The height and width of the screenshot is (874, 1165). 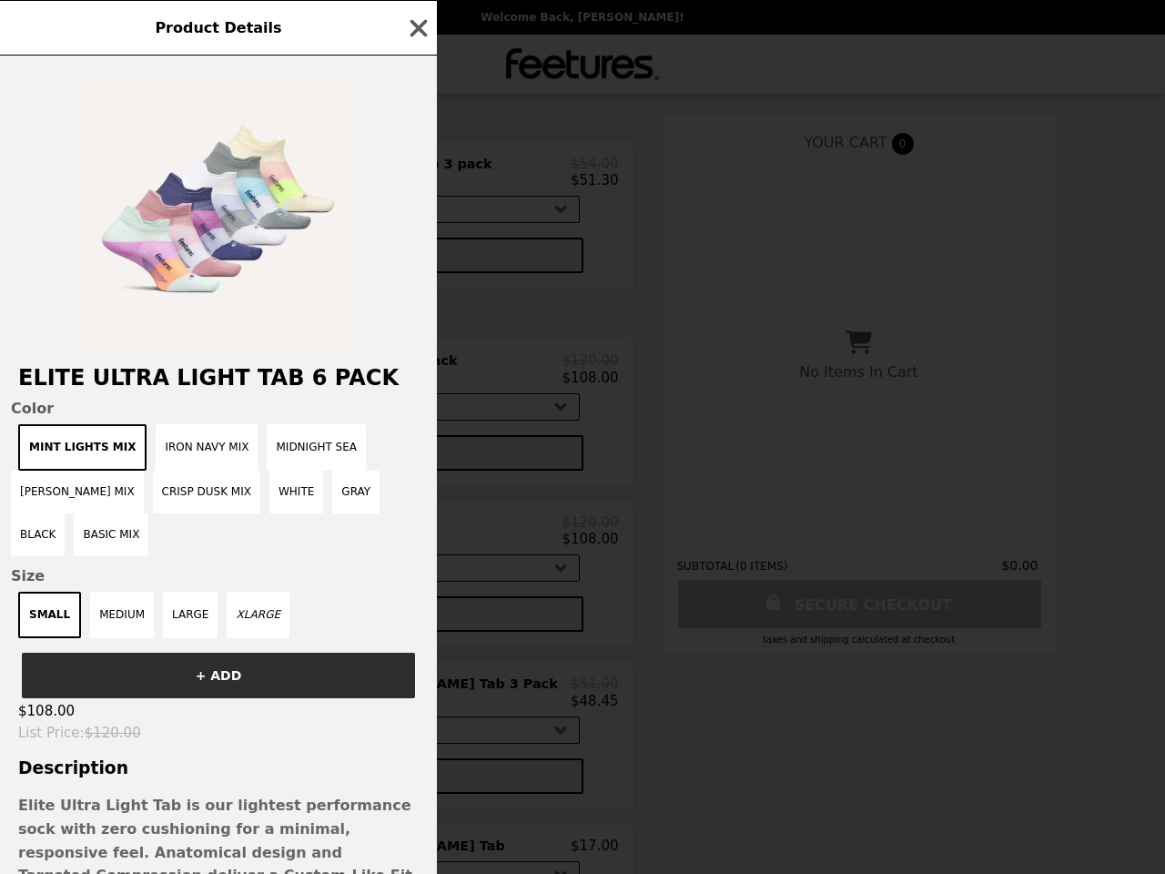 What do you see at coordinates (316, 447) in the screenshot?
I see `button: Midnight Sea` at bounding box center [316, 447].